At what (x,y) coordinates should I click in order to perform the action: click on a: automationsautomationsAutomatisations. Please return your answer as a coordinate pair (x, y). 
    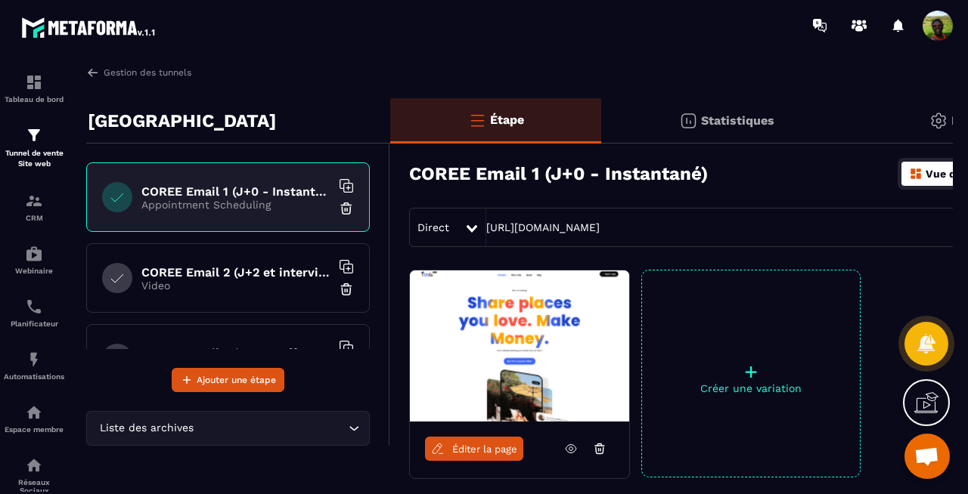
    Looking at the image, I should click on (34, 366).